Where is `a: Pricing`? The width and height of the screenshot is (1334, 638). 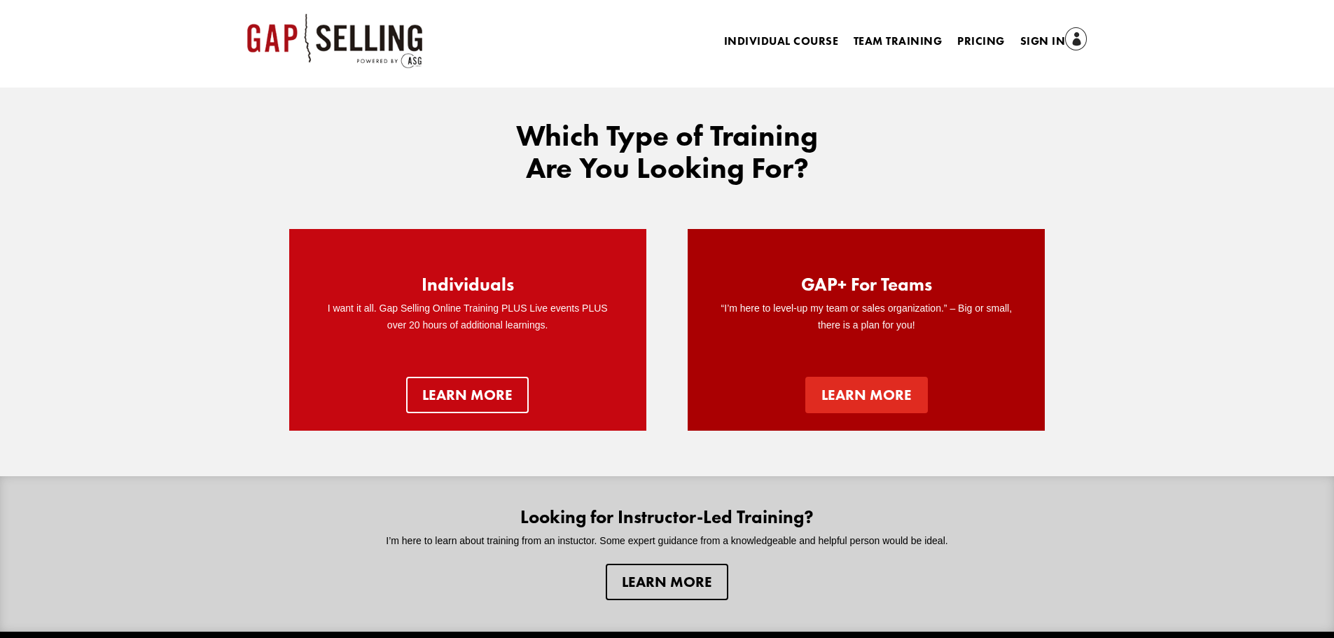
a: Pricing is located at coordinates (981, 44).